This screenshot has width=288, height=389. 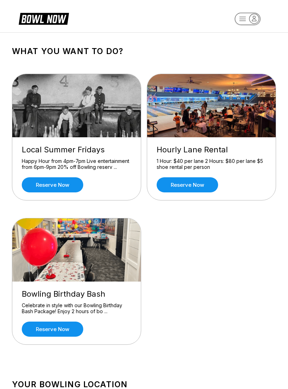 I want to click on img: Bowling Birthday Bash, so click(x=77, y=250).